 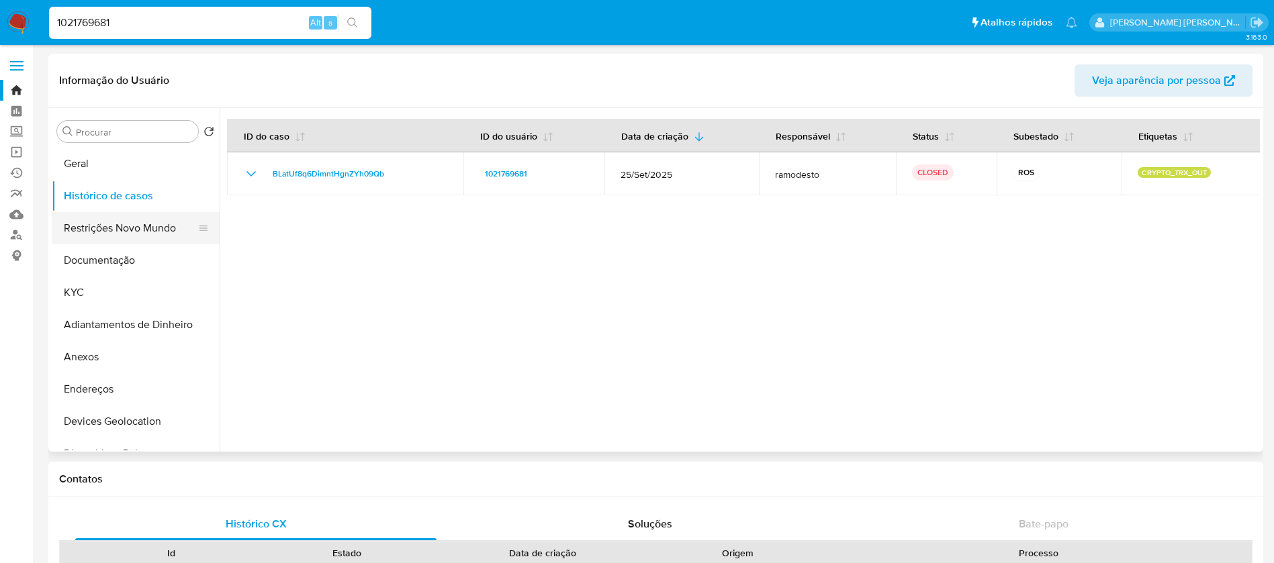 What do you see at coordinates (210, 23) in the screenshot?
I see `input: Pesquise usuários ou casos...` at bounding box center [210, 23].